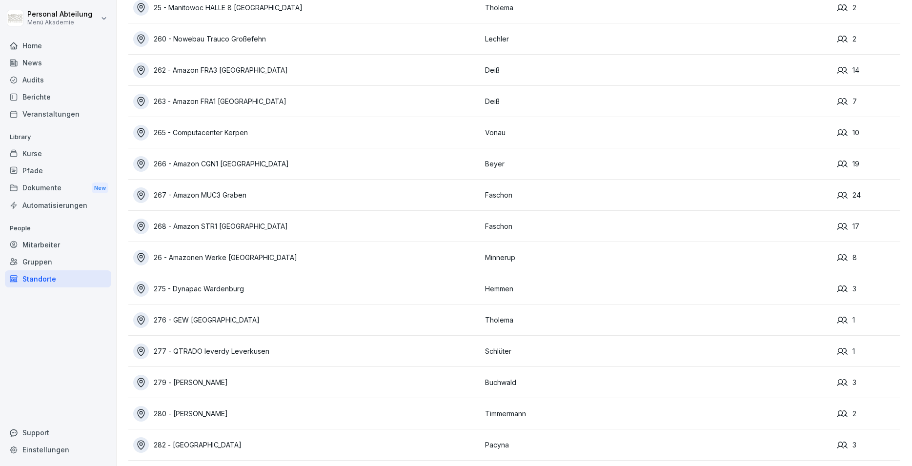 This screenshot has width=912, height=466. What do you see at coordinates (58, 188) in the screenshot?
I see `div: Dokumente` at bounding box center [58, 188].